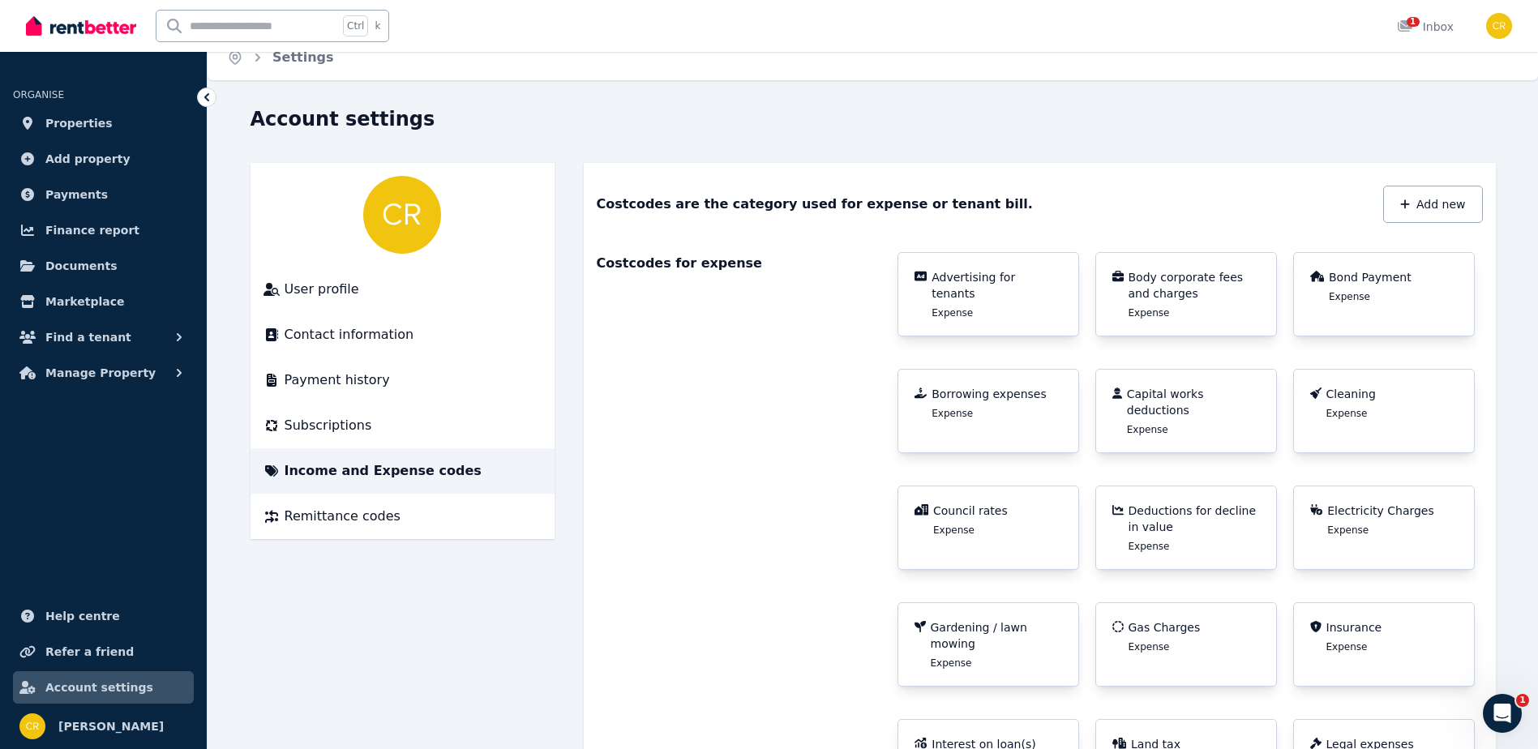 This screenshot has height=749, width=1538. What do you see at coordinates (103, 159) in the screenshot?
I see `a: Add property` at bounding box center [103, 159].